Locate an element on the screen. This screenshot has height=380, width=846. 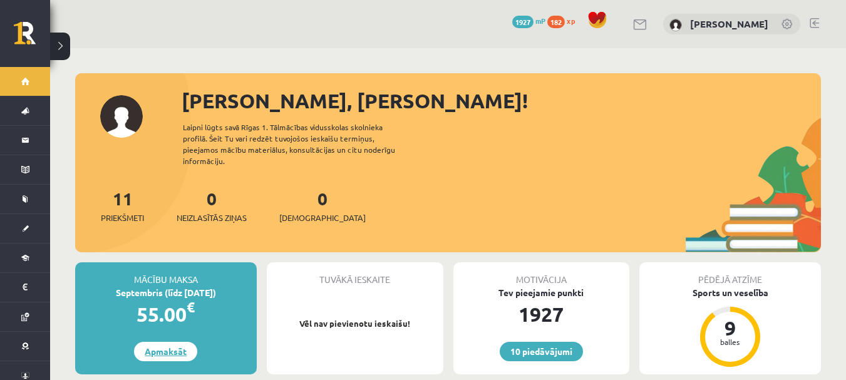
a: 182 xp is located at coordinates (564, 21).